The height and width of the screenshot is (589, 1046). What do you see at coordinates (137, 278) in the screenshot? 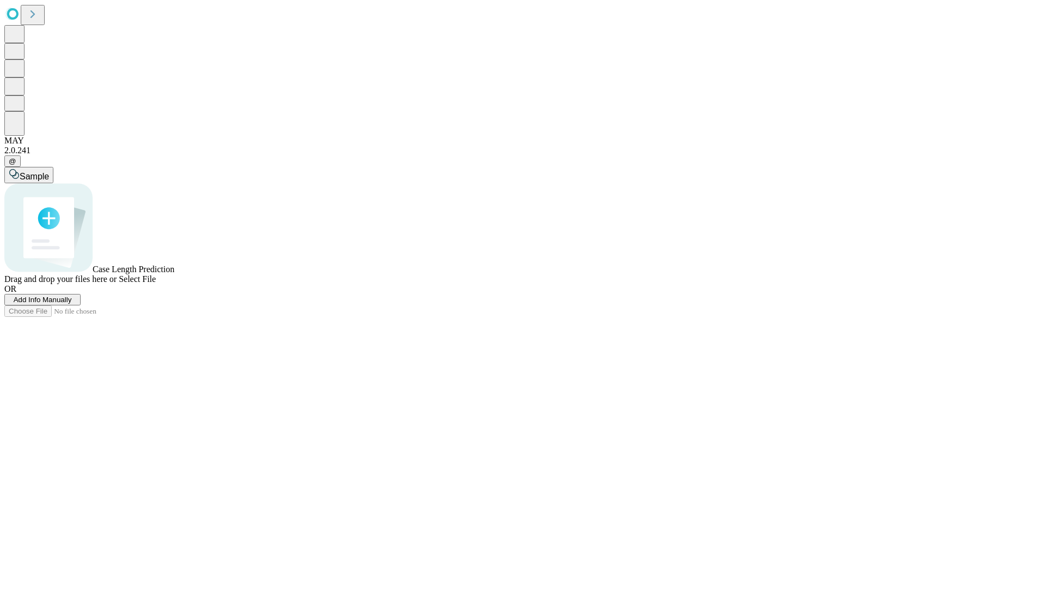
I see `span: Select File` at bounding box center [137, 278].